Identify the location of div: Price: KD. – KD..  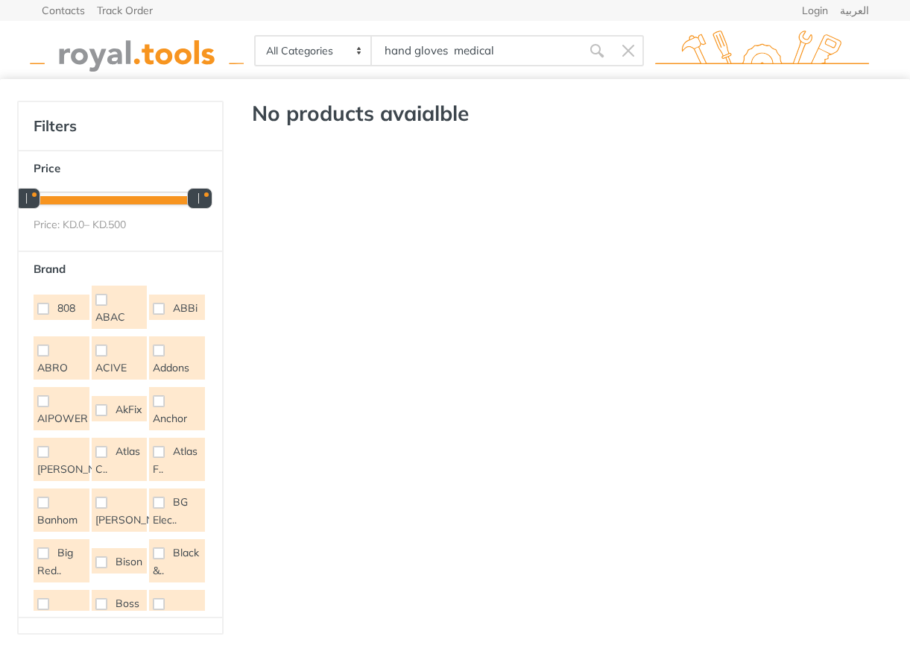
(120, 224).